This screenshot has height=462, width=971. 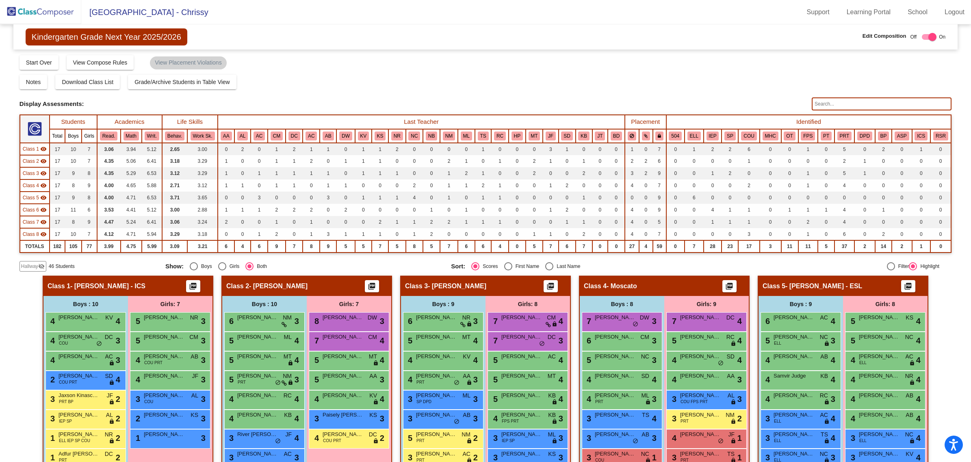 I want to click on button: AB, so click(x=328, y=136).